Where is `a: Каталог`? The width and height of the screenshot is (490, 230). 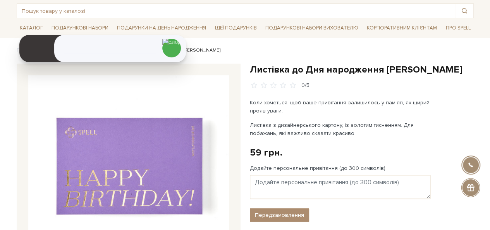 a: Каталог is located at coordinates (31, 28).